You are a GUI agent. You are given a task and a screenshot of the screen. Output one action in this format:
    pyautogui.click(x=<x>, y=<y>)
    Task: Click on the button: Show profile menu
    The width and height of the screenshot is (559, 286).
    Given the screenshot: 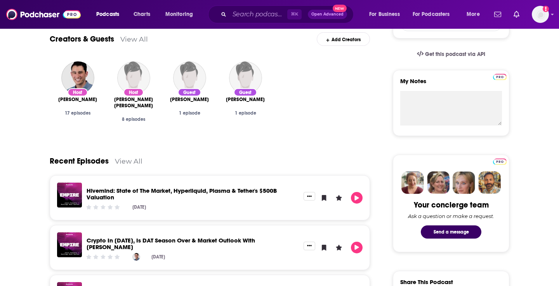 What is the action you would take?
    pyautogui.click(x=541, y=14)
    